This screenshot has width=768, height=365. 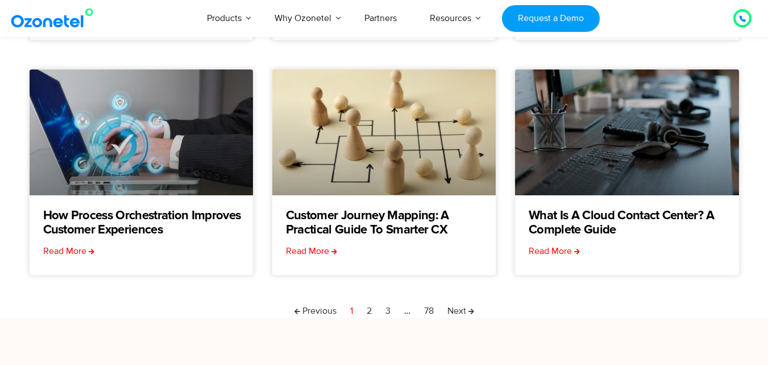 What do you see at coordinates (388, 311) in the screenshot?
I see `a: 3` at bounding box center [388, 311].